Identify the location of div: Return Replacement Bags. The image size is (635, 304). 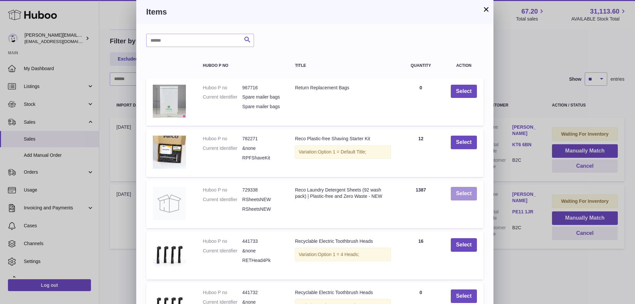
(343, 88).